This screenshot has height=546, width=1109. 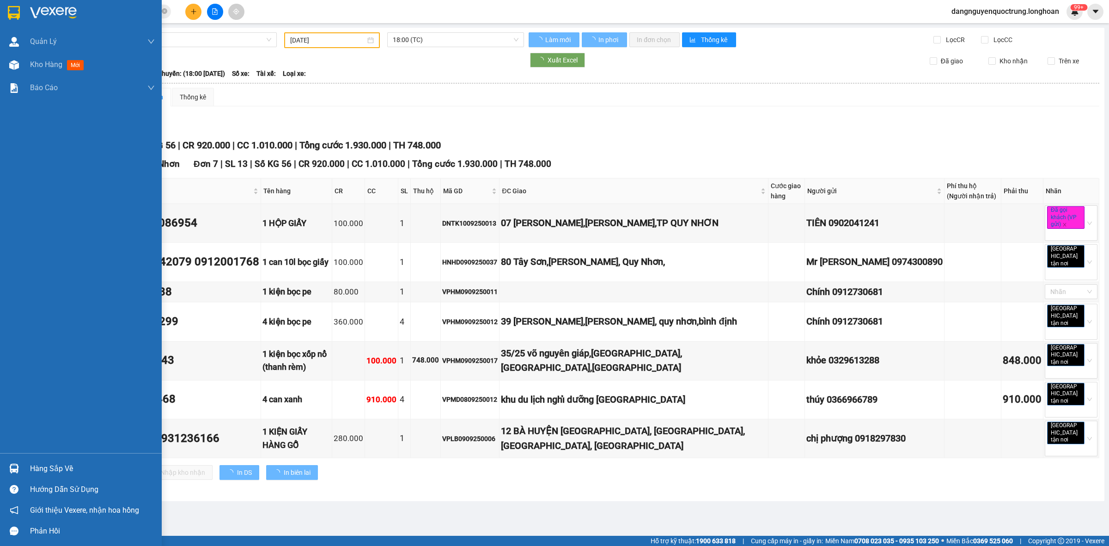 I want to click on div: khỏe 0329613288, so click(x=874, y=360).